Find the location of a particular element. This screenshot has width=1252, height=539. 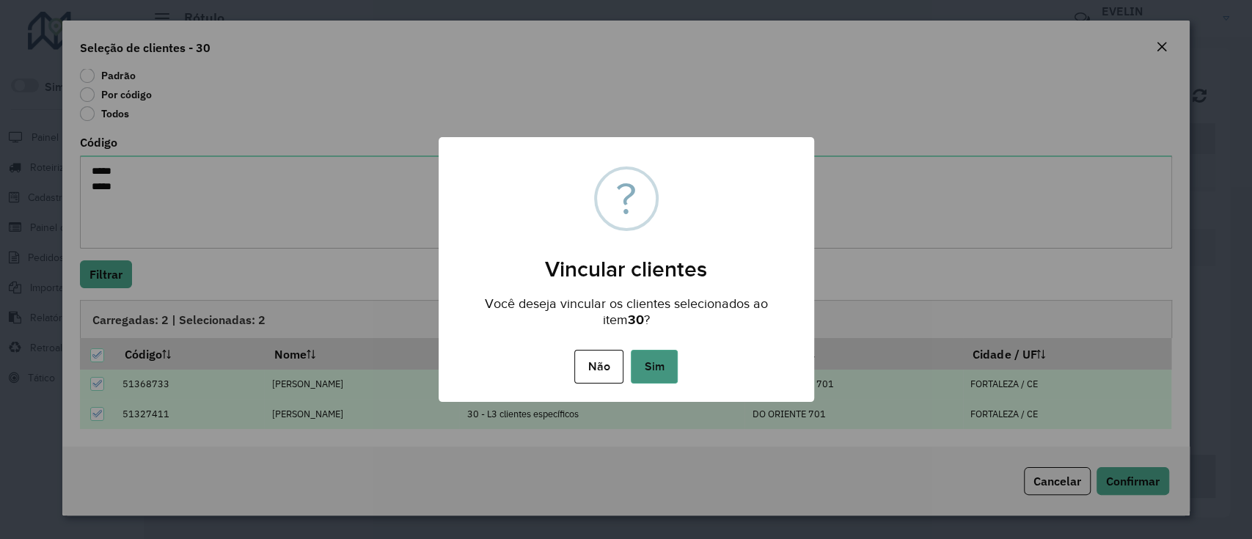

div: Você deseja vincular os clientes selecionados ao item ? is located at coordinates (627, 307).